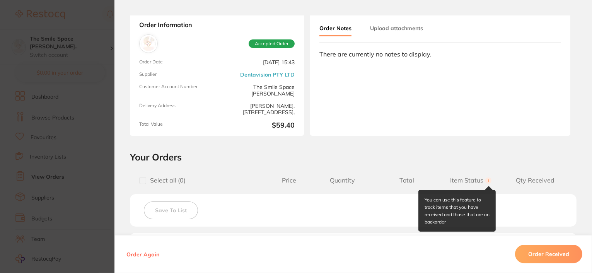  What do you see at coordinates (407, 180) in the screenshot?
I see `span: Total` at bounding box center [407, 180].